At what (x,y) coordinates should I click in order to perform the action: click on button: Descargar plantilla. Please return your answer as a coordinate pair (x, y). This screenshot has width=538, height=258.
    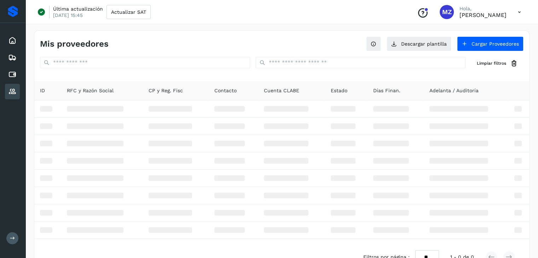
    Looking at the image, I should click on (419, 44).